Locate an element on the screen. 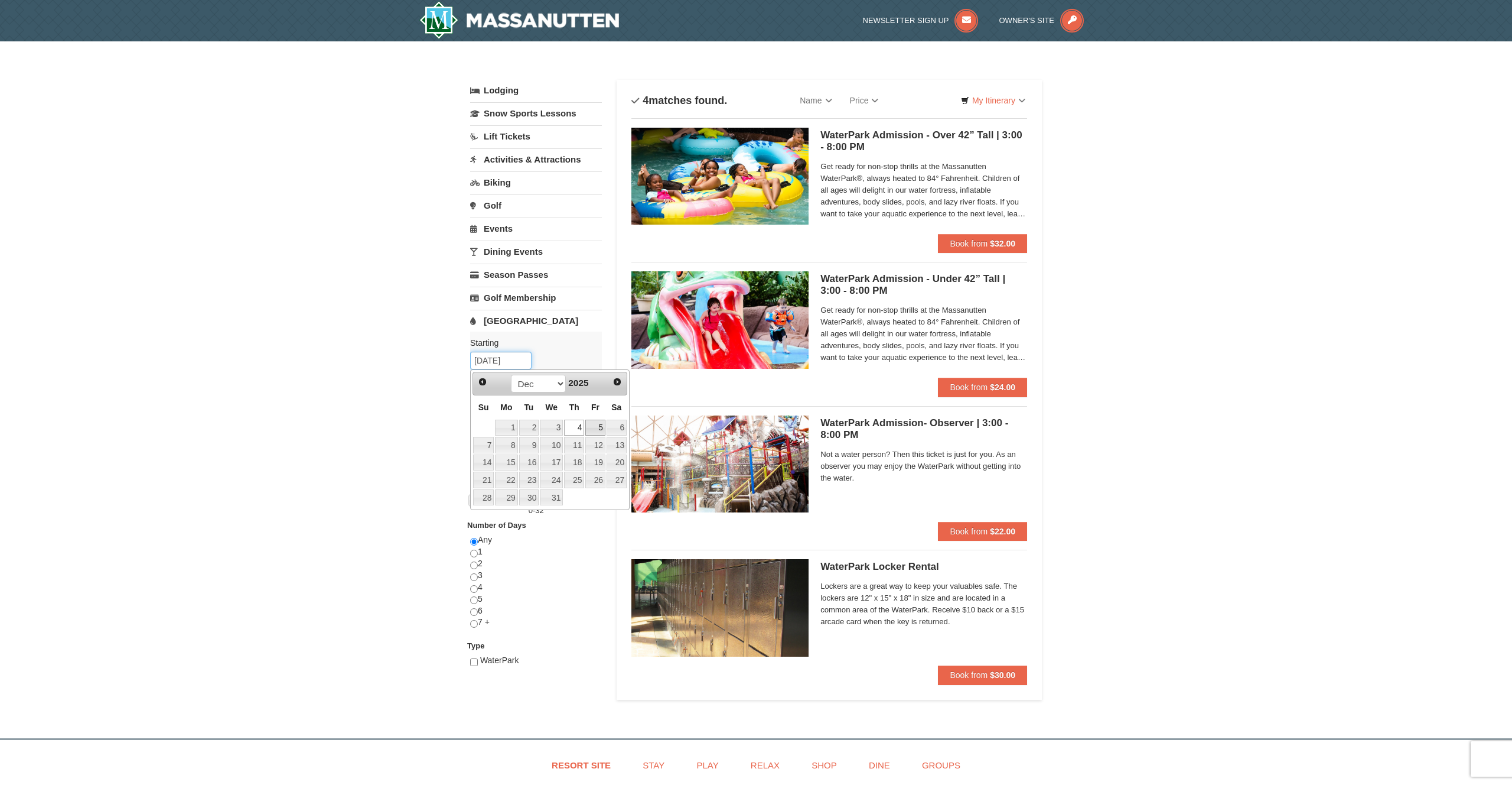  h5: WaterPark Admission- Observer | 3:00 - 8:00 PM is located at coordinates (924, 429).